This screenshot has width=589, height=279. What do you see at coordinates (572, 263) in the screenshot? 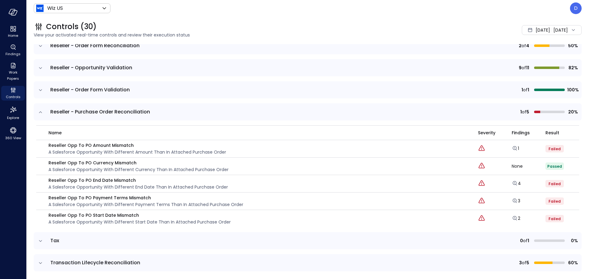
I see `span: 60%` at bounding box center [572, 263].